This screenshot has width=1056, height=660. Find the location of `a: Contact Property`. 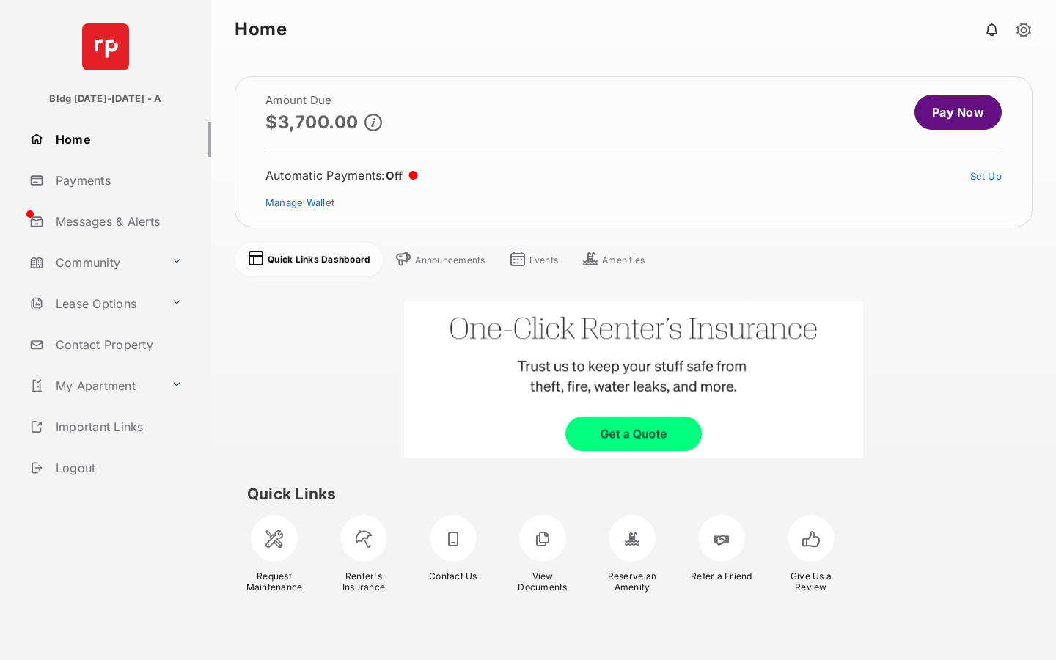

a: Contact Property is located at coordinates (117, 345).